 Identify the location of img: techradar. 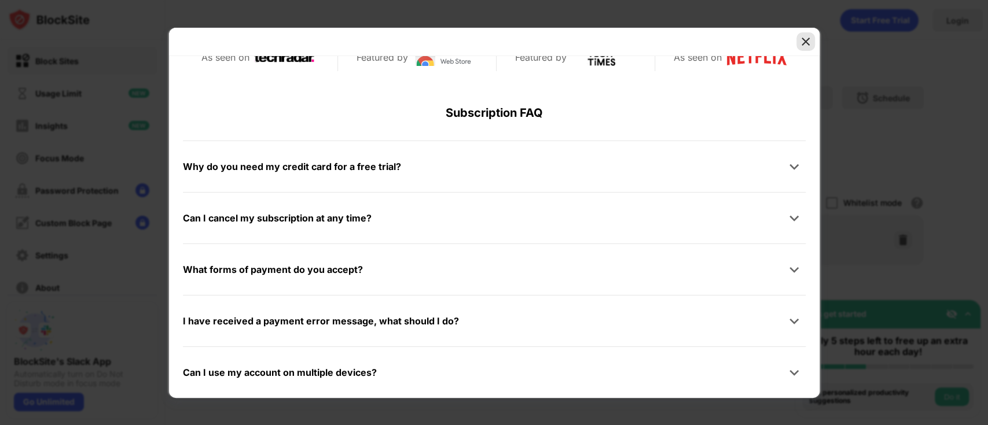
(284, 57).